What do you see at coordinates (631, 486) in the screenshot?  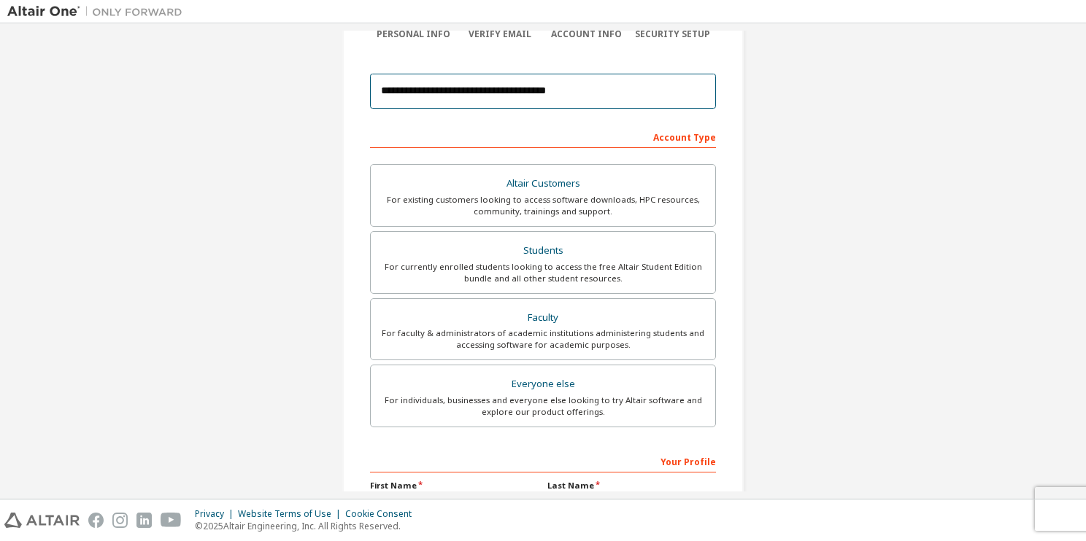 I see `label: Last Name` at bounding box center [631, 486].